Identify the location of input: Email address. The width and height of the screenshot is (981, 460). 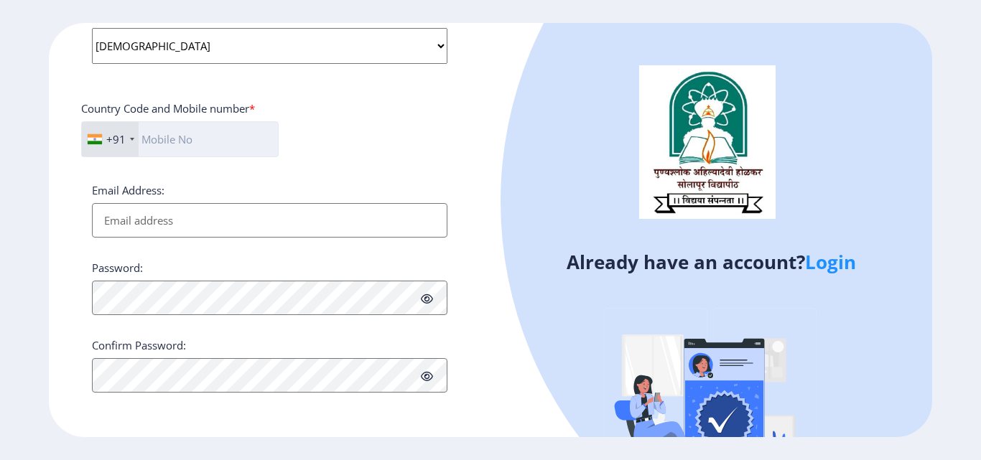
(269, 220).